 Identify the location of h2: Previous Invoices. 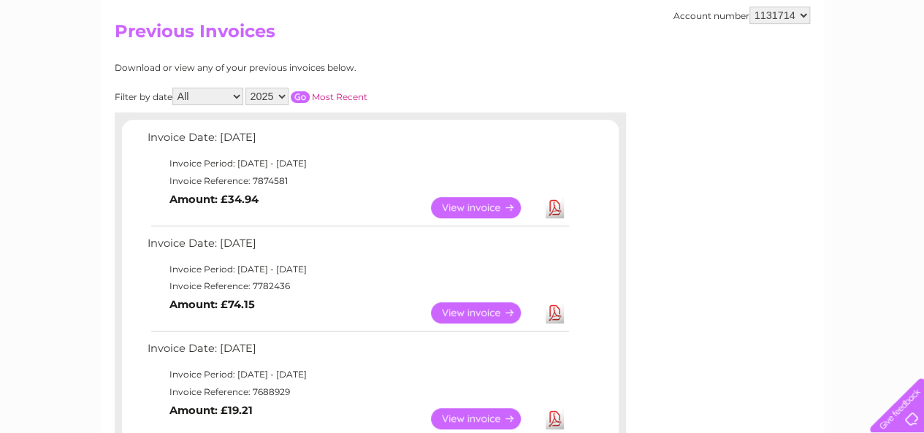
(462, 35).